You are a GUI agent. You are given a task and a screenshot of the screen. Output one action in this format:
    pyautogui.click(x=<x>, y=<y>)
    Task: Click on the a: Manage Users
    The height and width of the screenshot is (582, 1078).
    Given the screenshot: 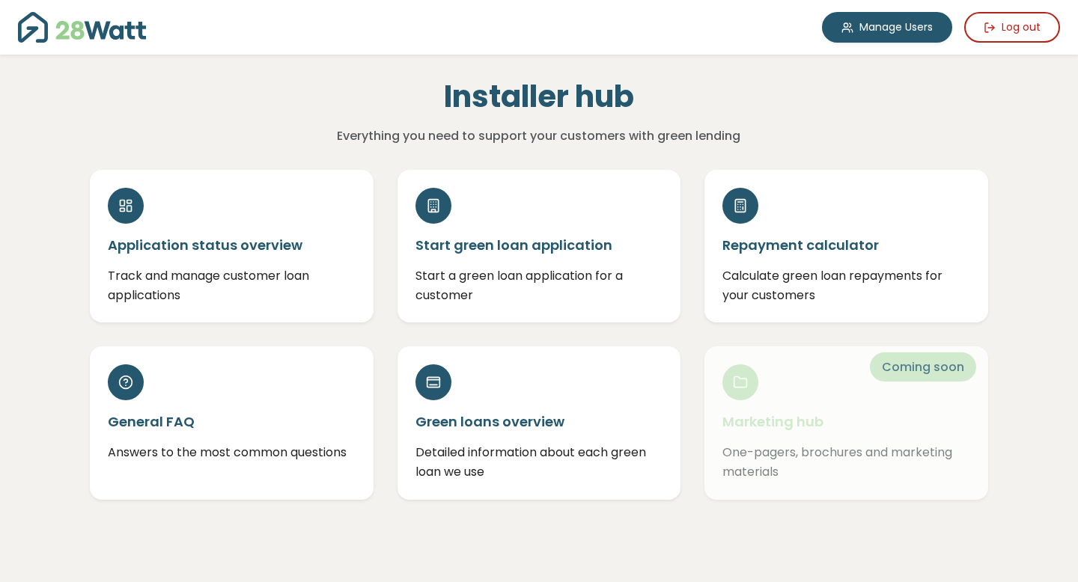 What is the action you would take?
    pyautogui.click(x=887, y=27)
    